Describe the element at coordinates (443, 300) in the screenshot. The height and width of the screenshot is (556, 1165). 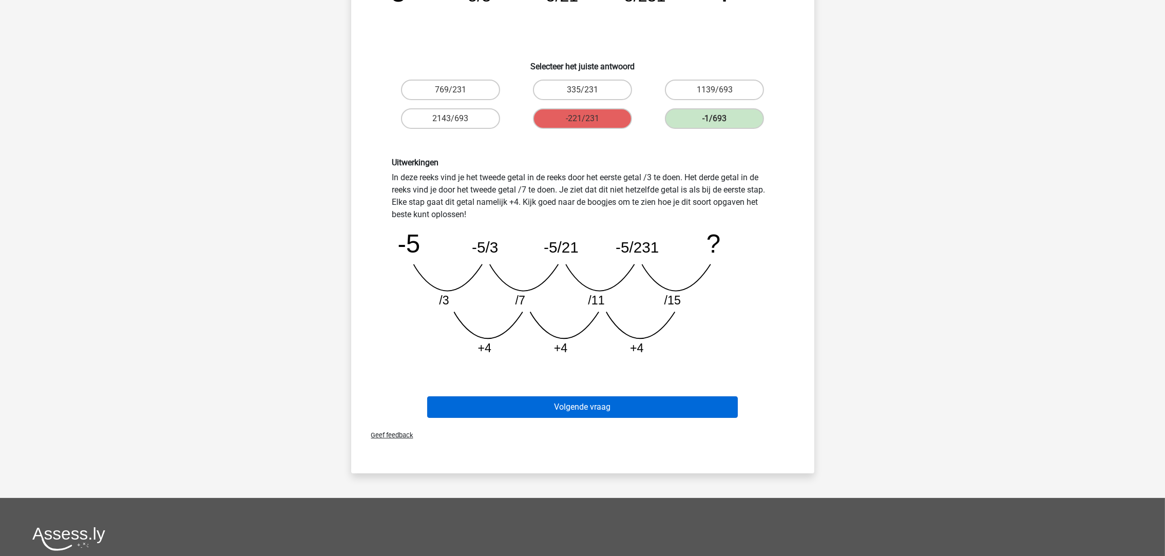
I see `tspan: /3` at that location.